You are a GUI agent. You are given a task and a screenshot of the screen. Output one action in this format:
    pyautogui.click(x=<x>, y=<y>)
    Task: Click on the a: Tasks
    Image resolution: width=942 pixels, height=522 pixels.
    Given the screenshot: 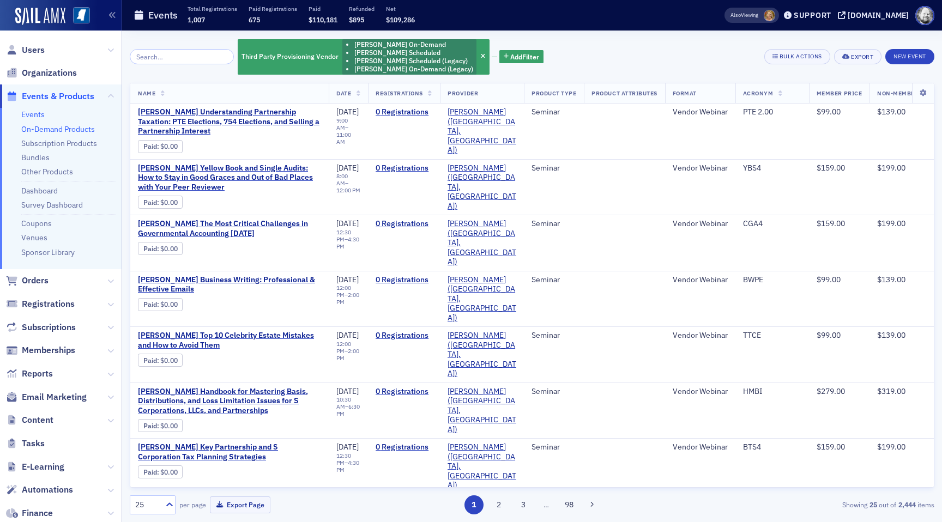 What is the action you would take?
    pyautogui.click(x=25, y=444)
    